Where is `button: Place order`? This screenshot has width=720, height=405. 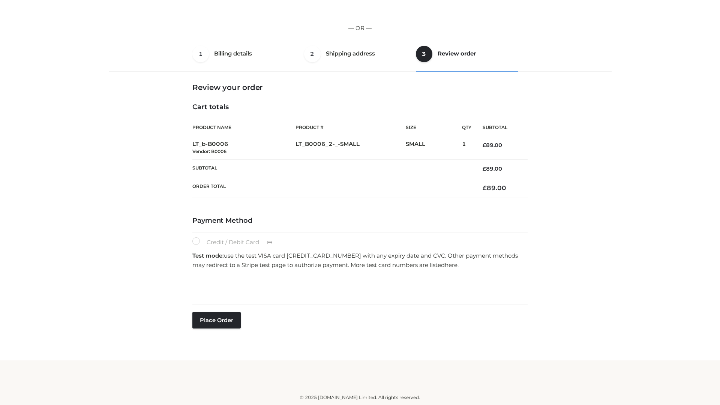
button: Place order is located at coordinates (216, 320).